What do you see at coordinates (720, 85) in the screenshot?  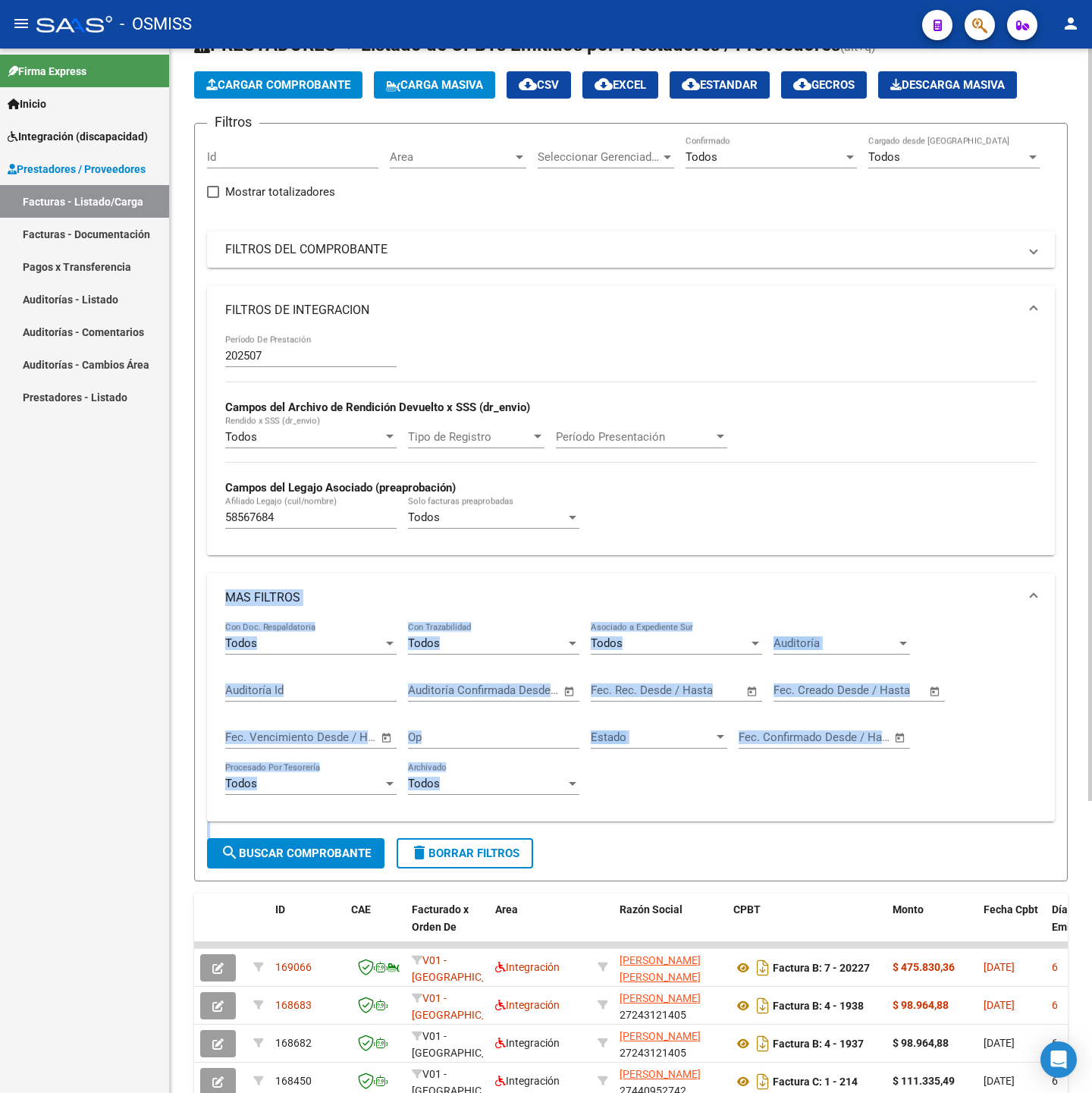 I see `button: Estandar` at bounding box center [720, 85].